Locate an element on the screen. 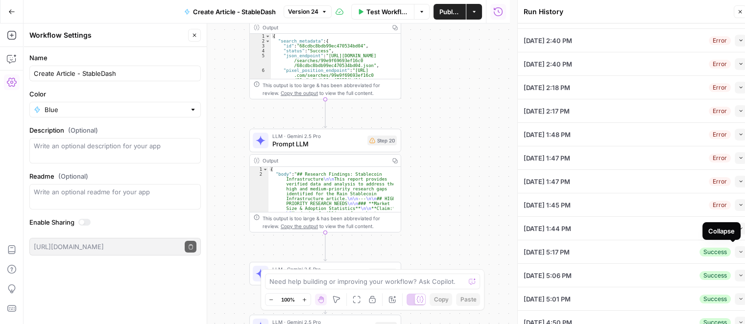 The width and height of the screenshot is (745, 324). div: Step 19 is located at coordinates (383, 274).